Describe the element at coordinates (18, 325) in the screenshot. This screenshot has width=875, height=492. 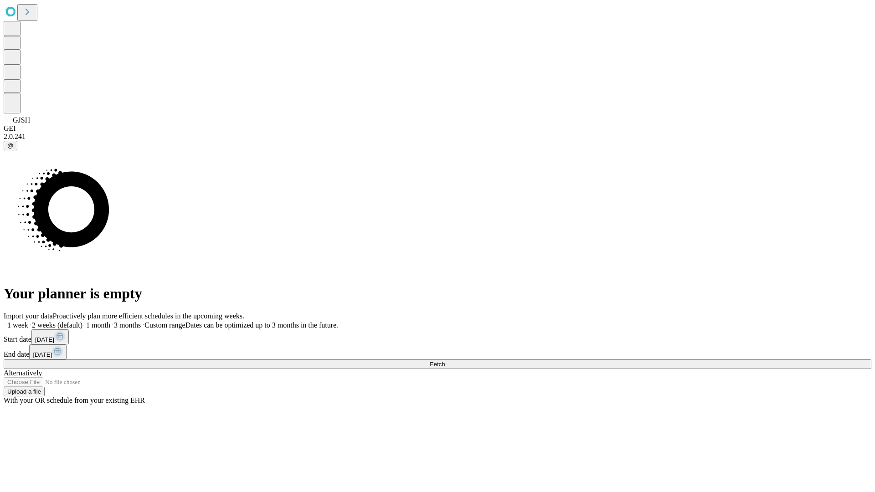
I see `span: 1 week` at that location.